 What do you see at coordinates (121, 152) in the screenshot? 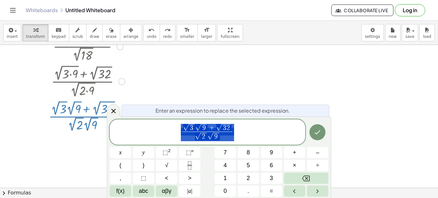
I see `span: x` at bounding box center [121, 152].